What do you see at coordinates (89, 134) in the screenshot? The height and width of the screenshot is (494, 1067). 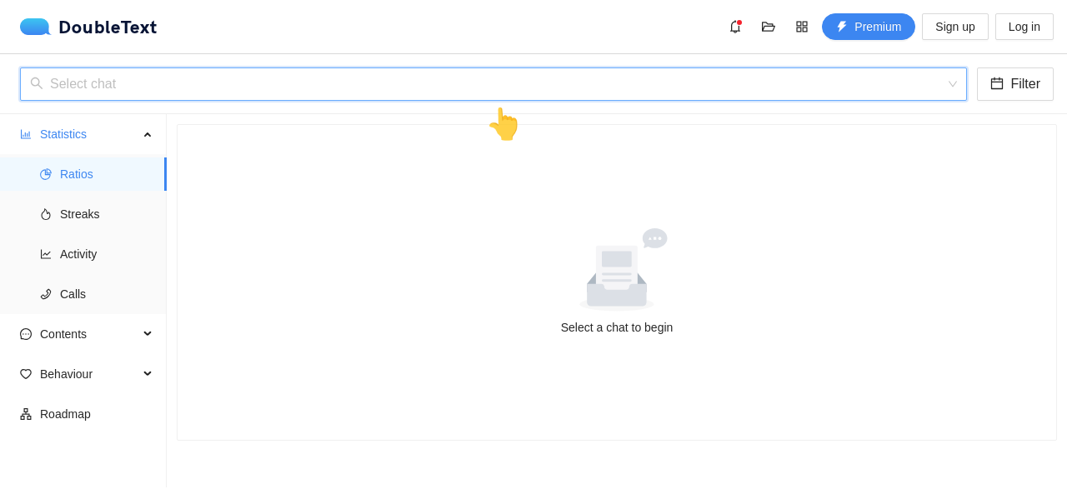 I see `span: Statistics` at bounding box center [89, 134].